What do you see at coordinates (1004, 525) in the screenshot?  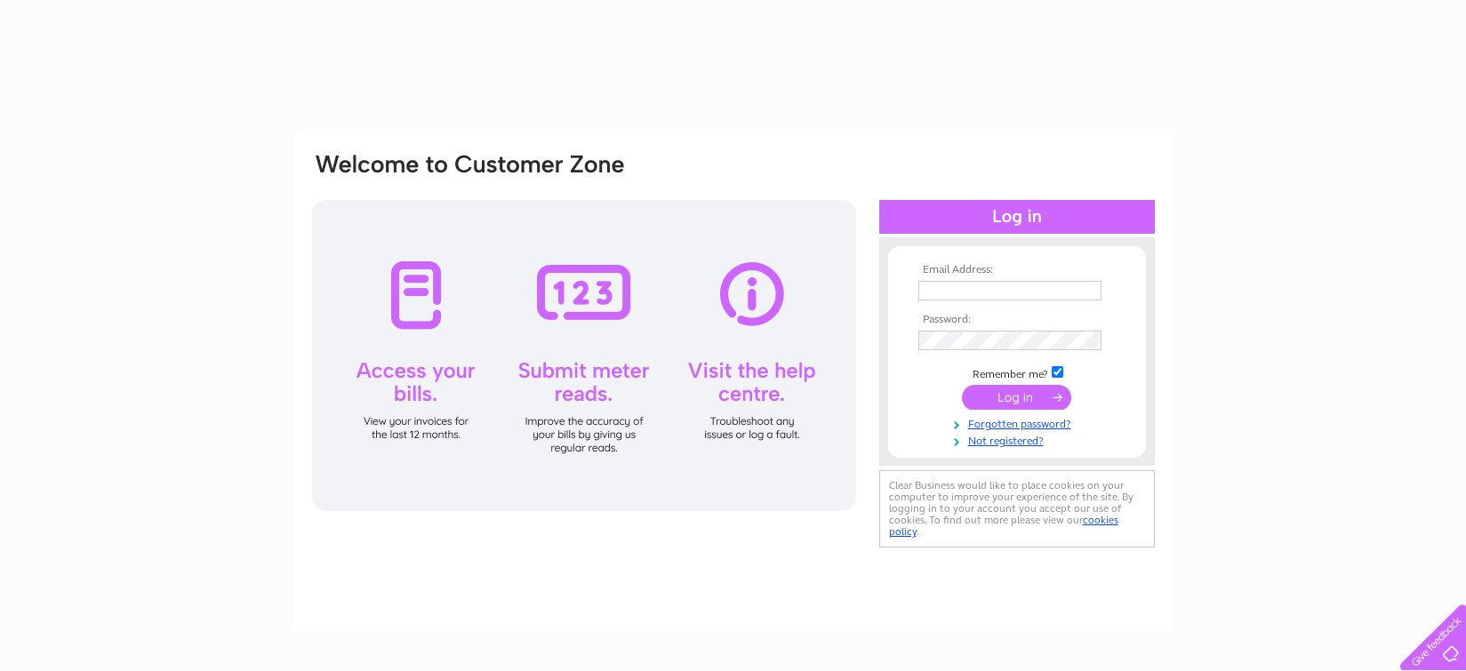 I see `a: cookies policy` at bounding box center [1004, 525].